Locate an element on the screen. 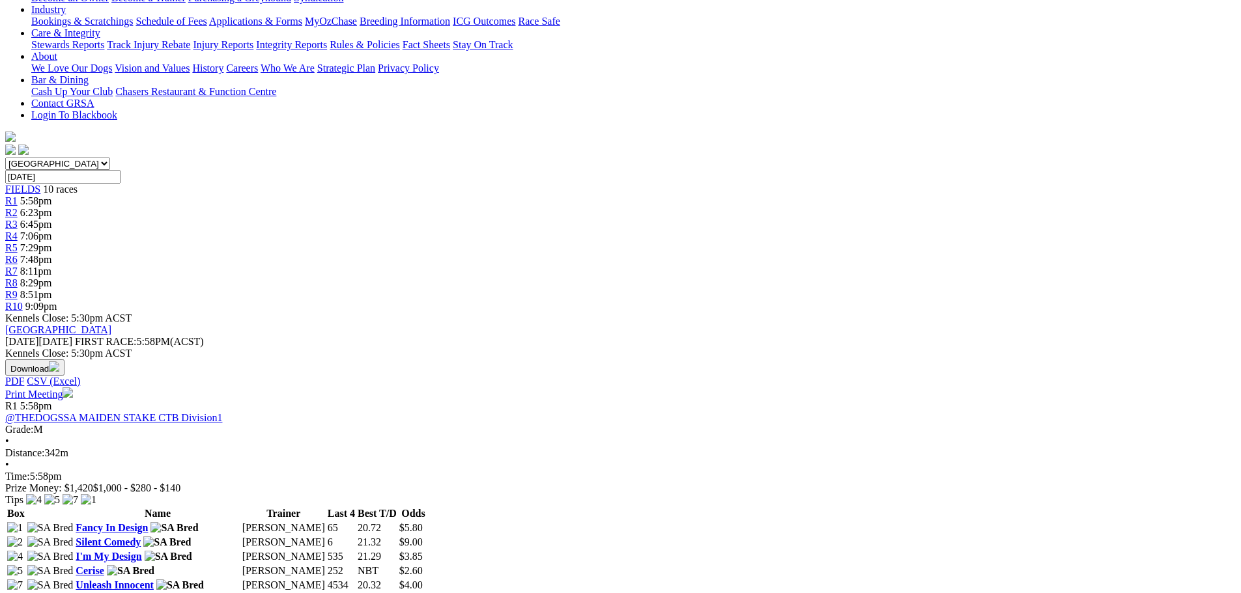  a: ICG Outcomes is located at coordinates (484, 21).